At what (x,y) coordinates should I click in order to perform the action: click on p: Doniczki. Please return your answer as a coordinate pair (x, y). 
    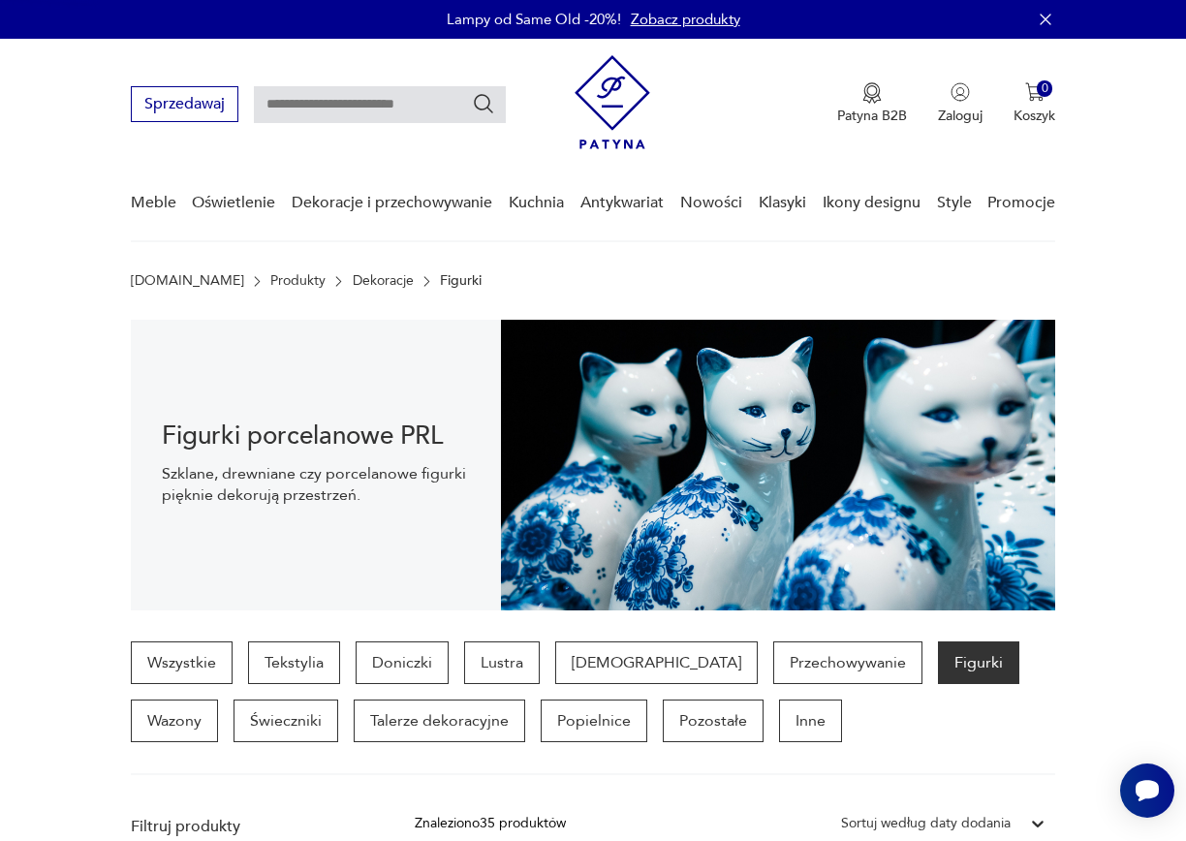
    Looking at the image, I should click on (402, 663).